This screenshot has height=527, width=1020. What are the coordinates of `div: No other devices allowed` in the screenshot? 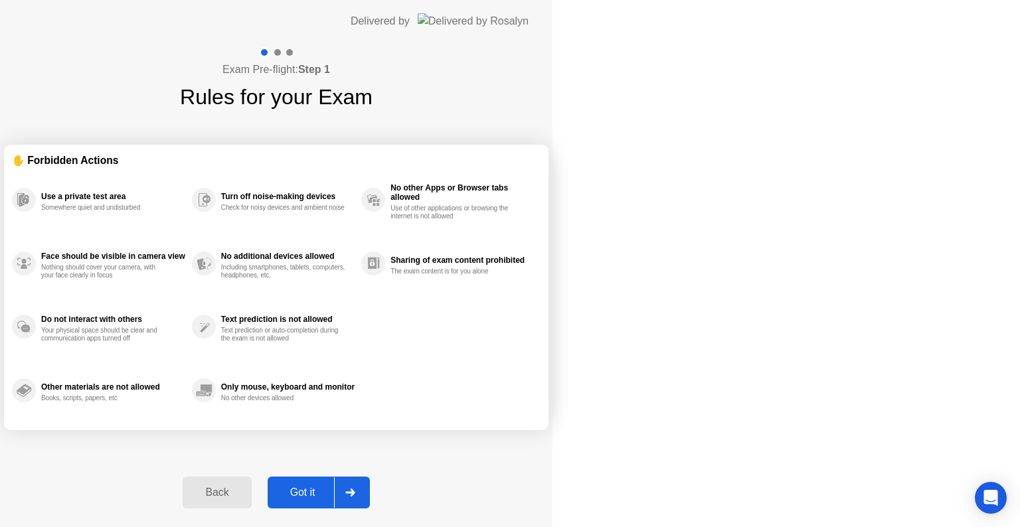 It's located at (284, 399).